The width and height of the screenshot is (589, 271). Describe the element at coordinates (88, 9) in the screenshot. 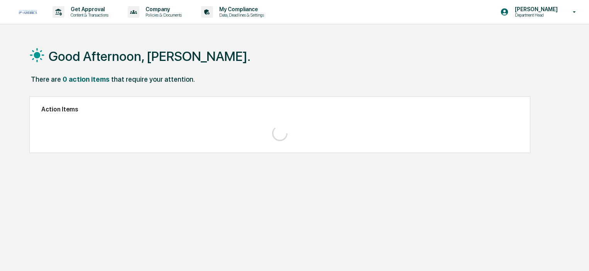

I see `p: Get Approval` at that location.